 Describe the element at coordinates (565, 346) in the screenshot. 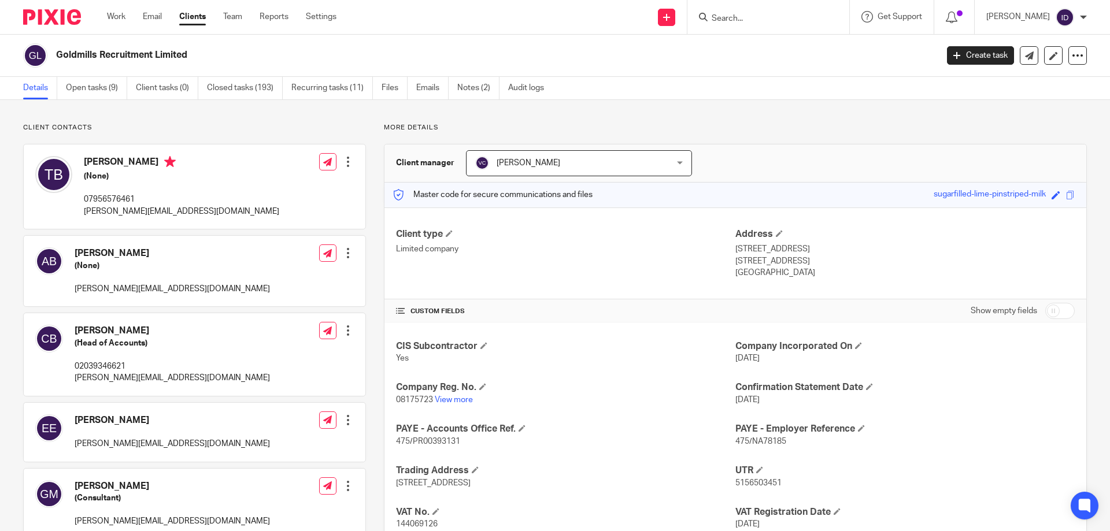

I see `h4: CIS Subcontractor` at that location.